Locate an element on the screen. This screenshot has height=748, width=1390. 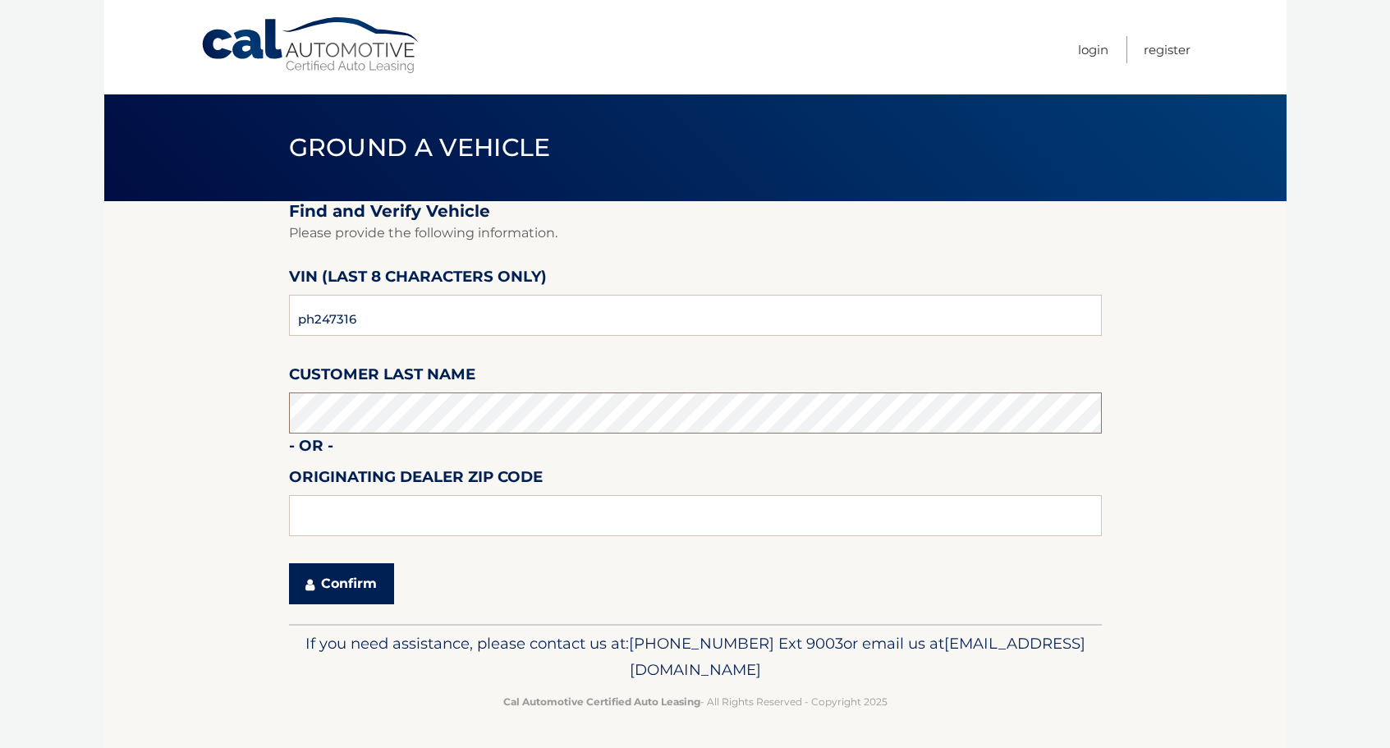
p: Please provide the following information. is located at coordinates (695, 233).